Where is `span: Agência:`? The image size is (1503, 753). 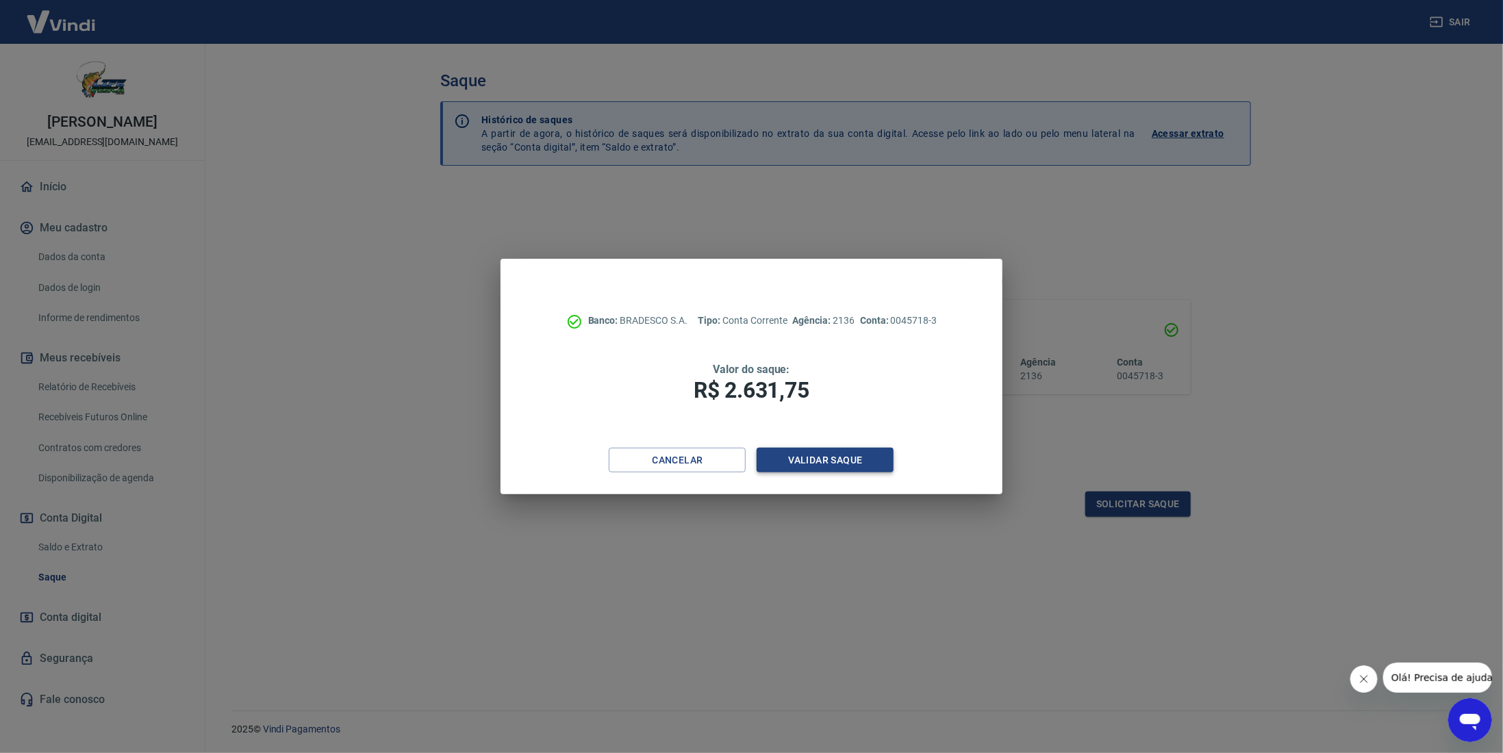 span: Agência: is located at coordinates (813, 321).